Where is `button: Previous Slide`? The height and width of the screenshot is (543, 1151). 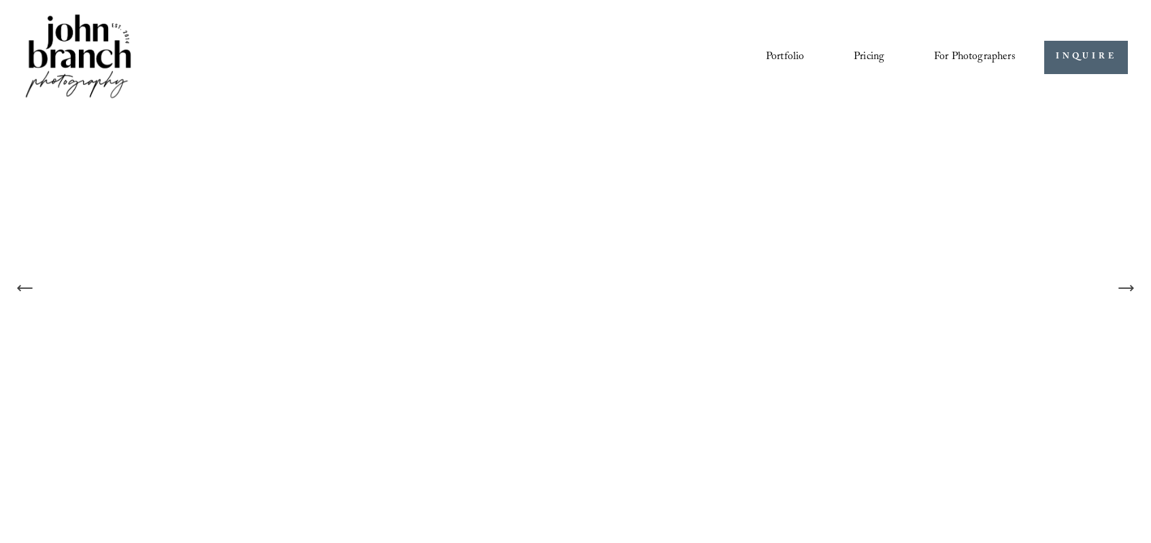
button: Previous Slide is located at coordinates (25, 288).